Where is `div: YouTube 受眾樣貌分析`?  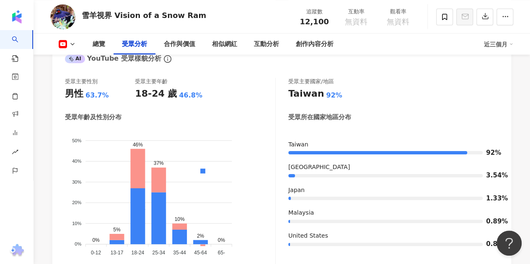
div: YouTube 受眾樣貌分析 is located at coordinates (113, 59).